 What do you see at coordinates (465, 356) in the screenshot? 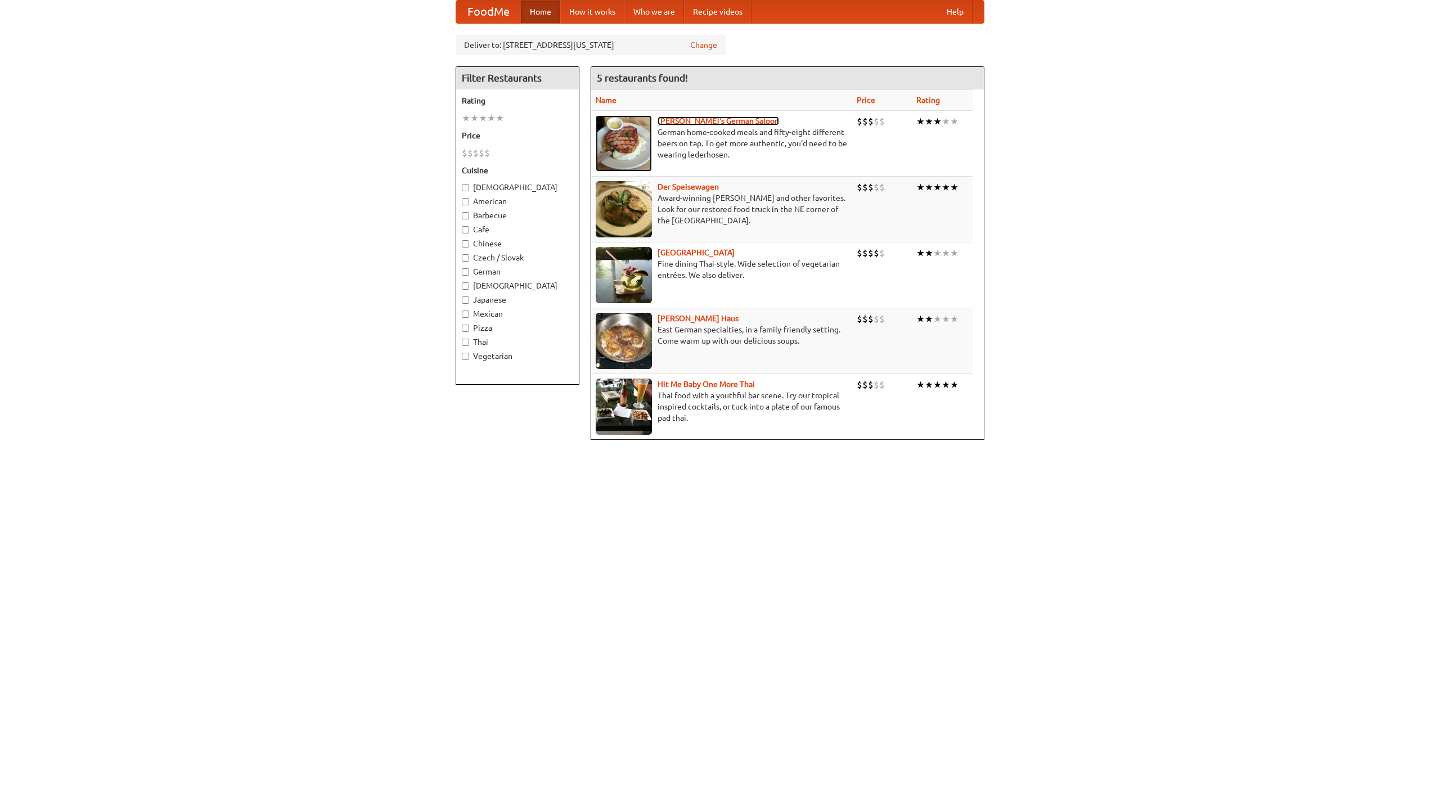
I see `input: Vegetarian` at bounding box center [465, 356].